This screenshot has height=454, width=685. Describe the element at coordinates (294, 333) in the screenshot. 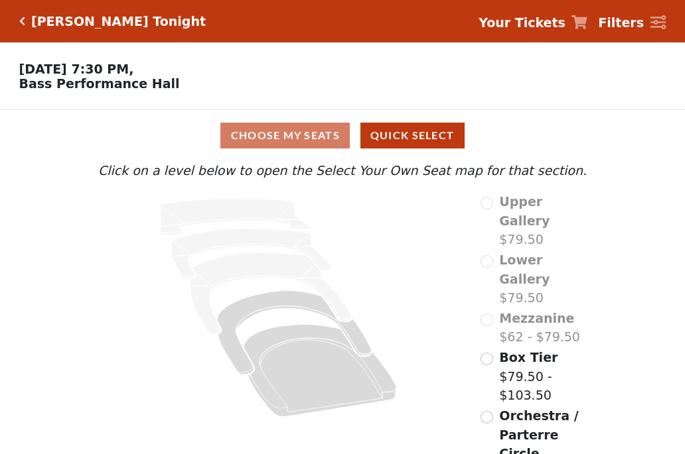

I see `path: Box Tier - Seats Available: 80` at that location.